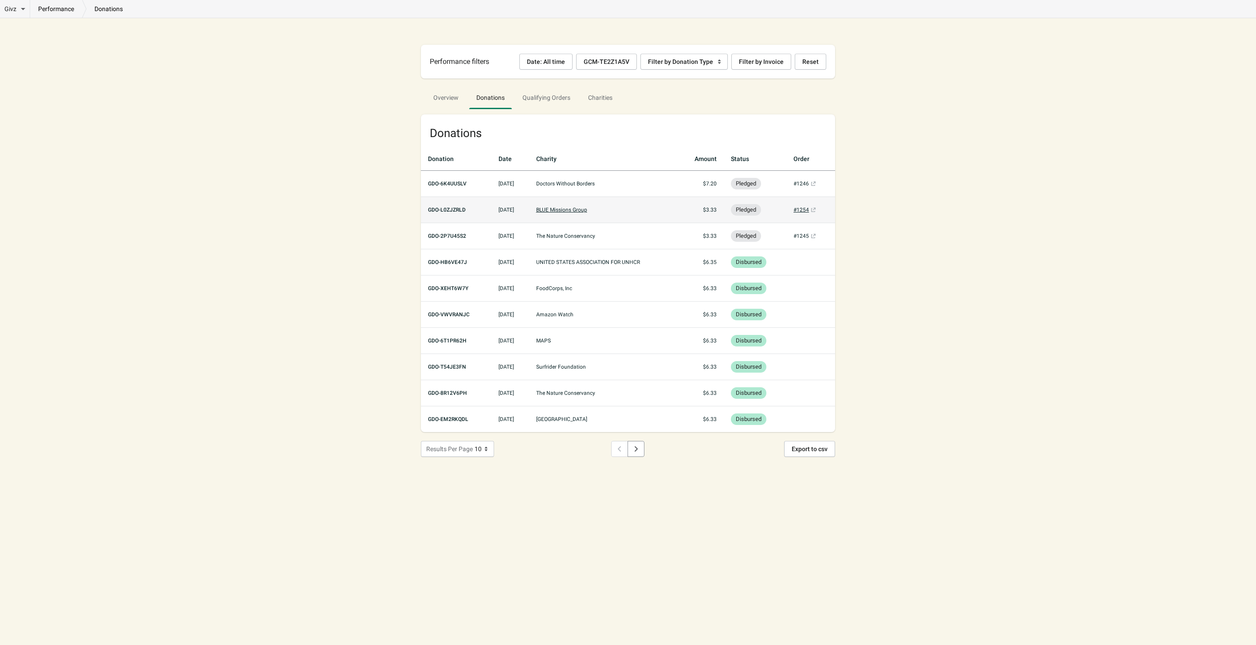 The width and height of the screenshot is (1256, 645). Describe the element at coordinates (680, 62) in the screenshot. I see `div: Filter by Donation Type` at that location.